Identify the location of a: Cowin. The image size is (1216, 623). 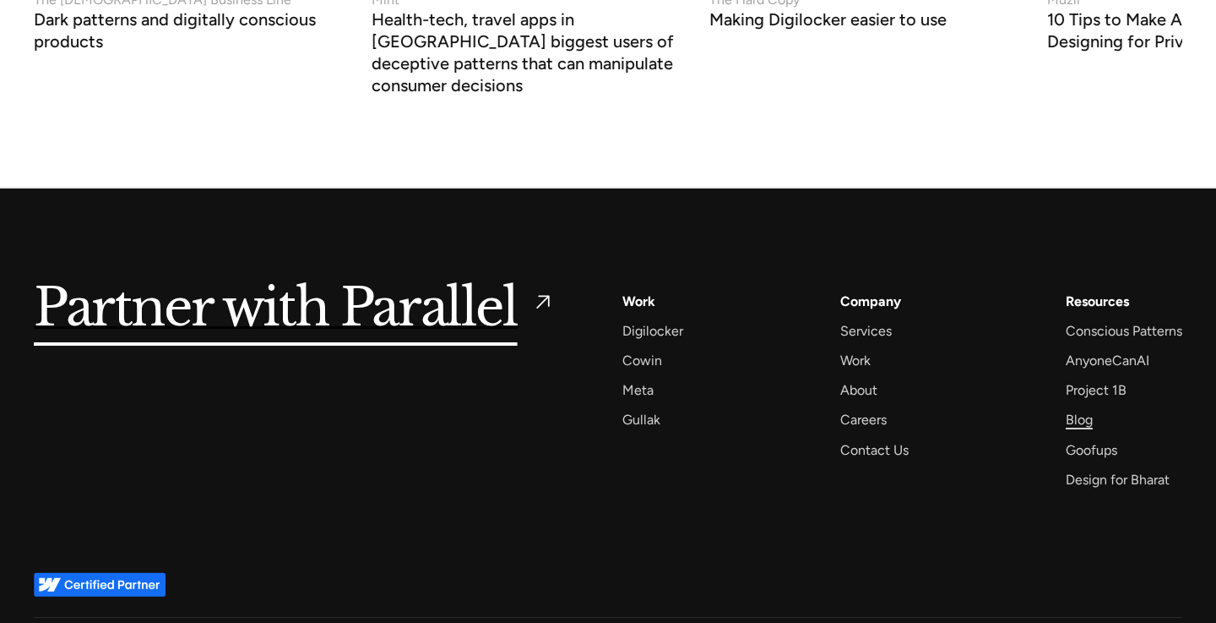
(642, 360).